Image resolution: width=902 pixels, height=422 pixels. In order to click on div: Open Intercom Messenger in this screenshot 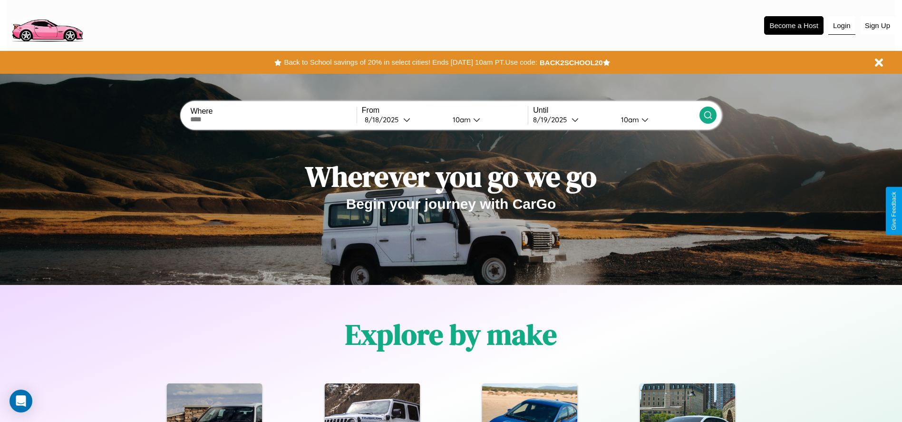, I will do `click(21, 401)`.